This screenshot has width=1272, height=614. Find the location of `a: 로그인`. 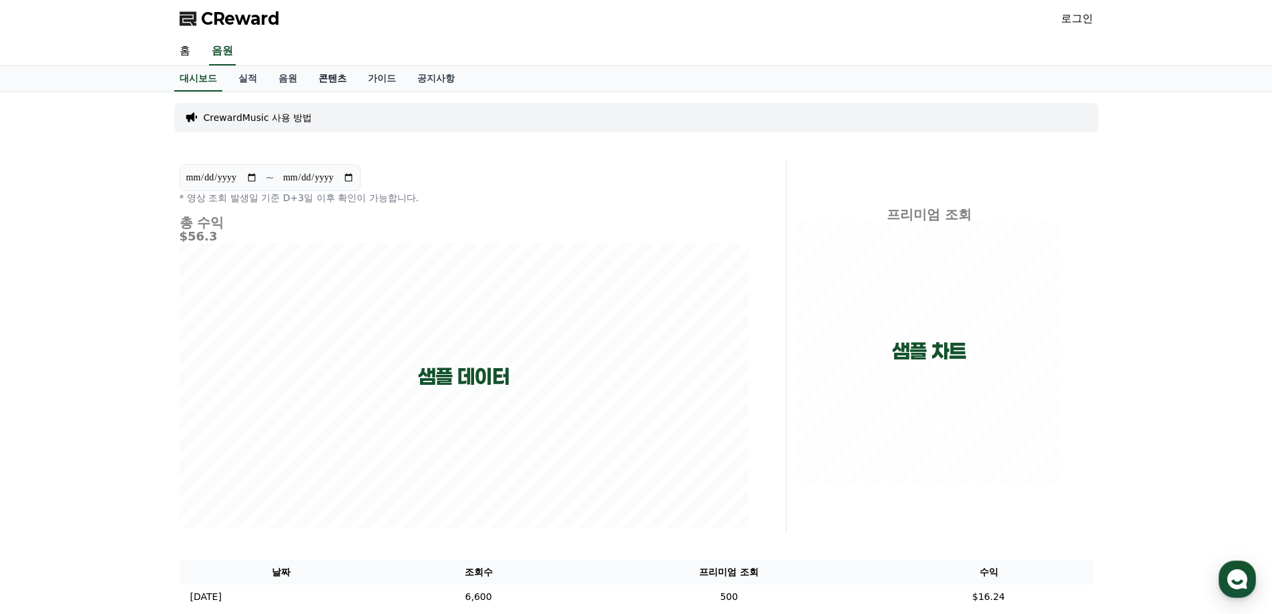

a: 로그인 is located at coordinates (1077, 19).